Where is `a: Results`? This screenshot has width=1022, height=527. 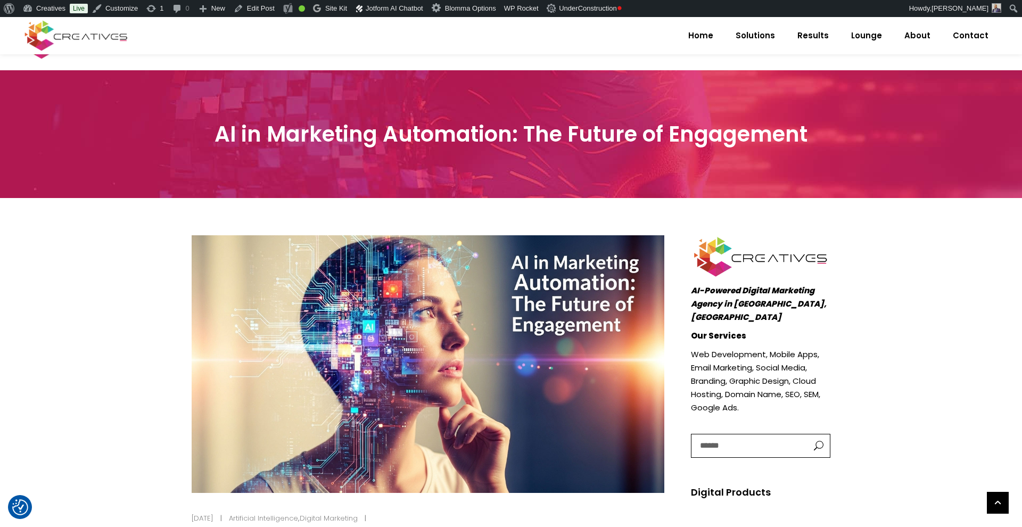
a: Results is located at coordinates (813, 36).